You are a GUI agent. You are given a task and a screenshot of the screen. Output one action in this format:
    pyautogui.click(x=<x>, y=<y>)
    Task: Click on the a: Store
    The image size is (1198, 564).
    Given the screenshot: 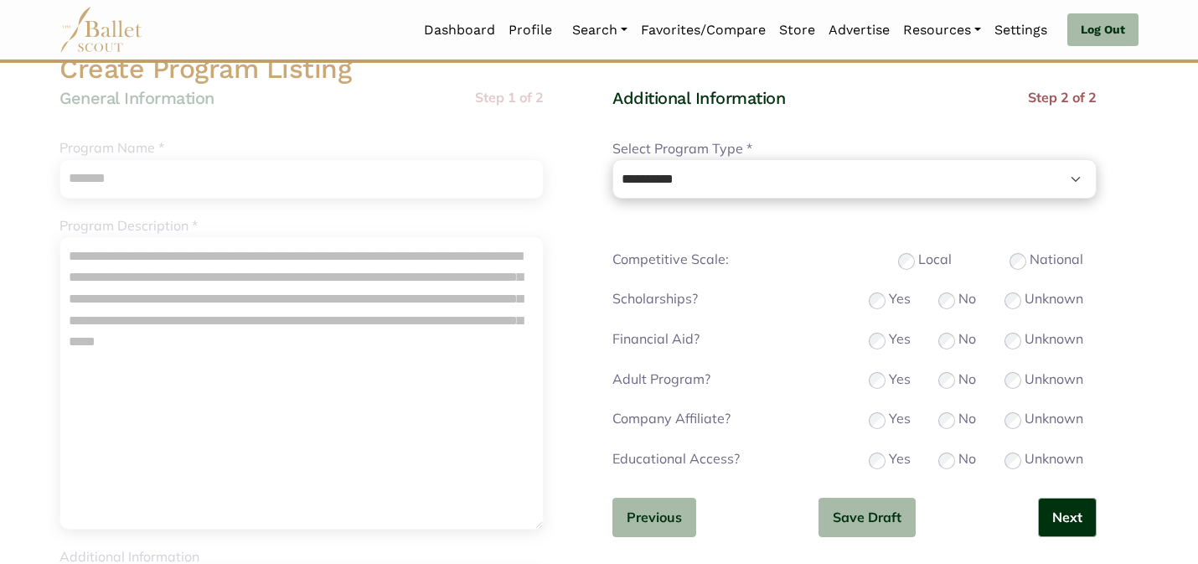 What is the action you would take?
    pyautogui.click(x=797, y=30)
    